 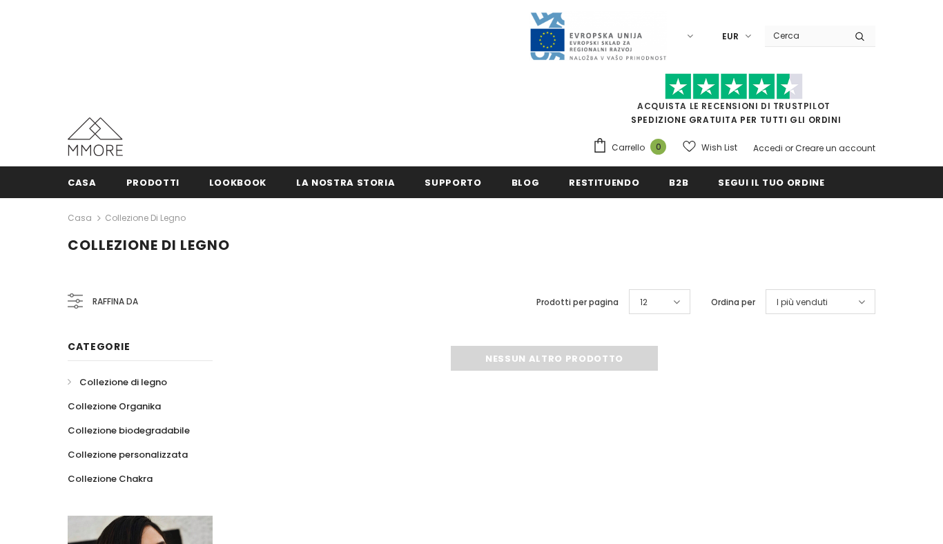 What do you see at coordinates (577, 302) in the screenshot?
I see `label: Prodotti per pagina` at bounding box center [577, 302].